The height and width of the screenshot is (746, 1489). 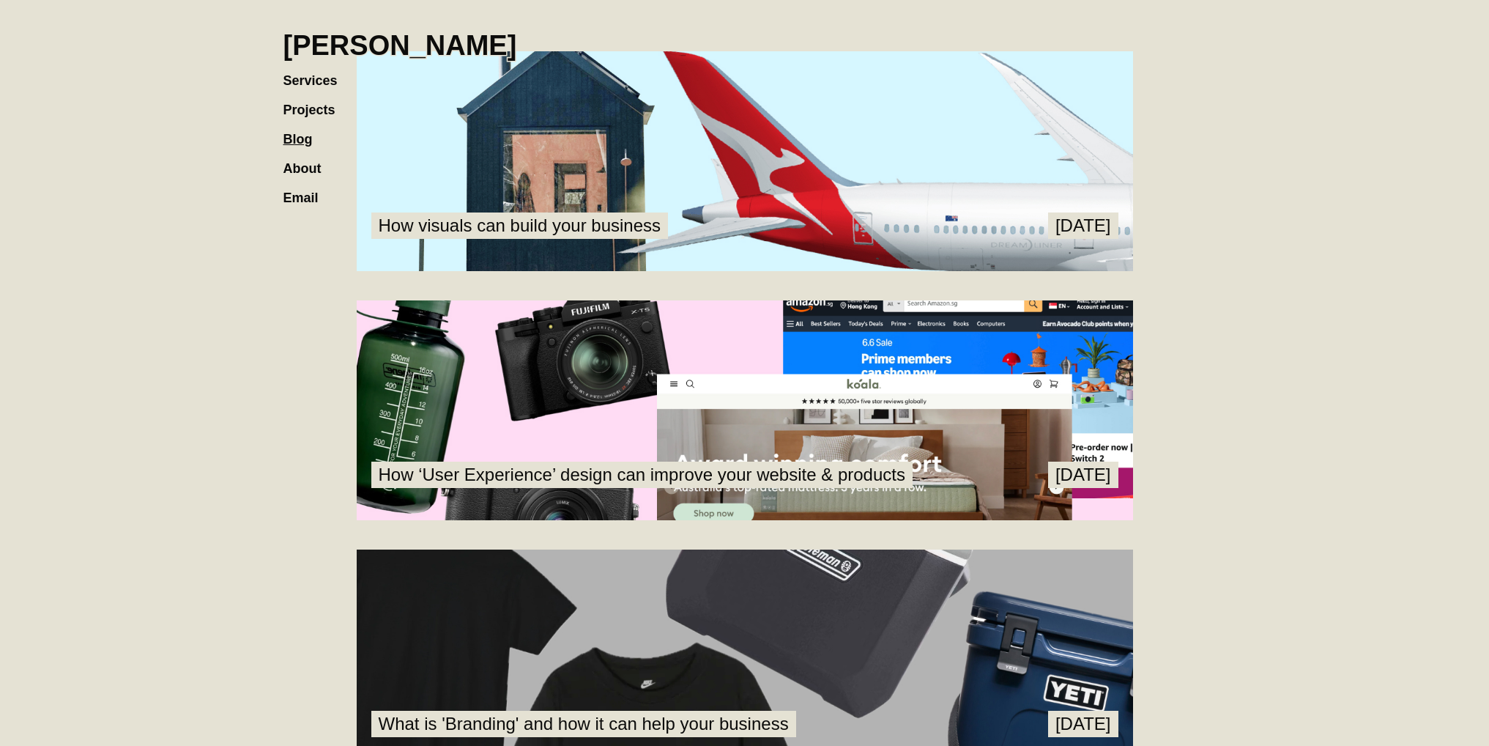 I want to click on a: Blog, so click(x=305, y=132).